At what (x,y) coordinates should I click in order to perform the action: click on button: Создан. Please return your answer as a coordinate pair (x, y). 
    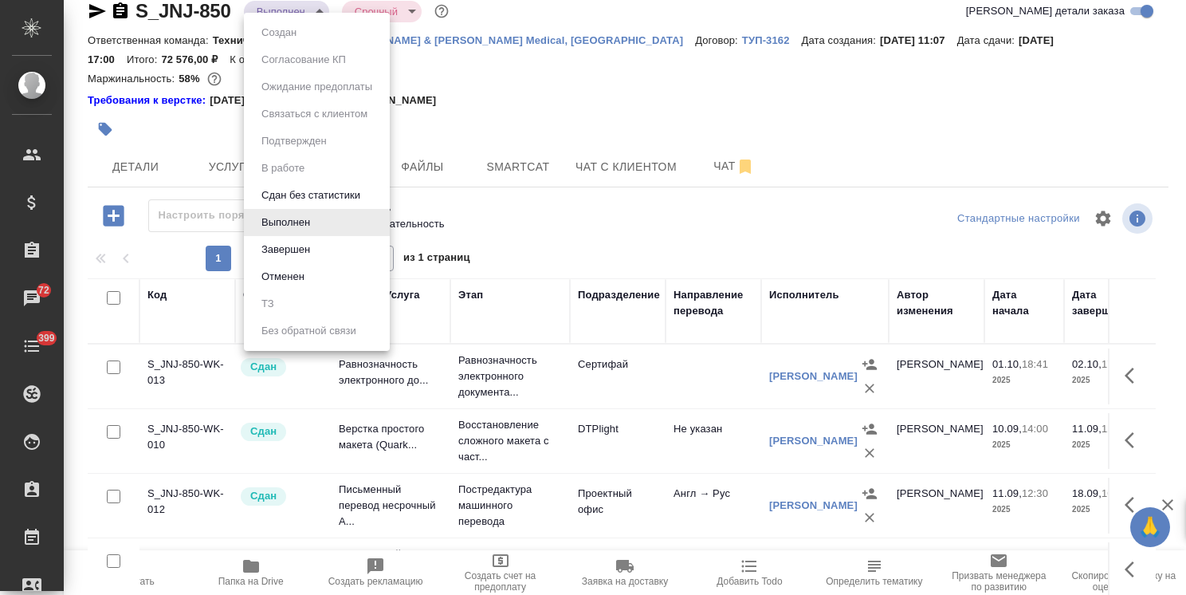
    Looking at the image, I should click on (279, 33).